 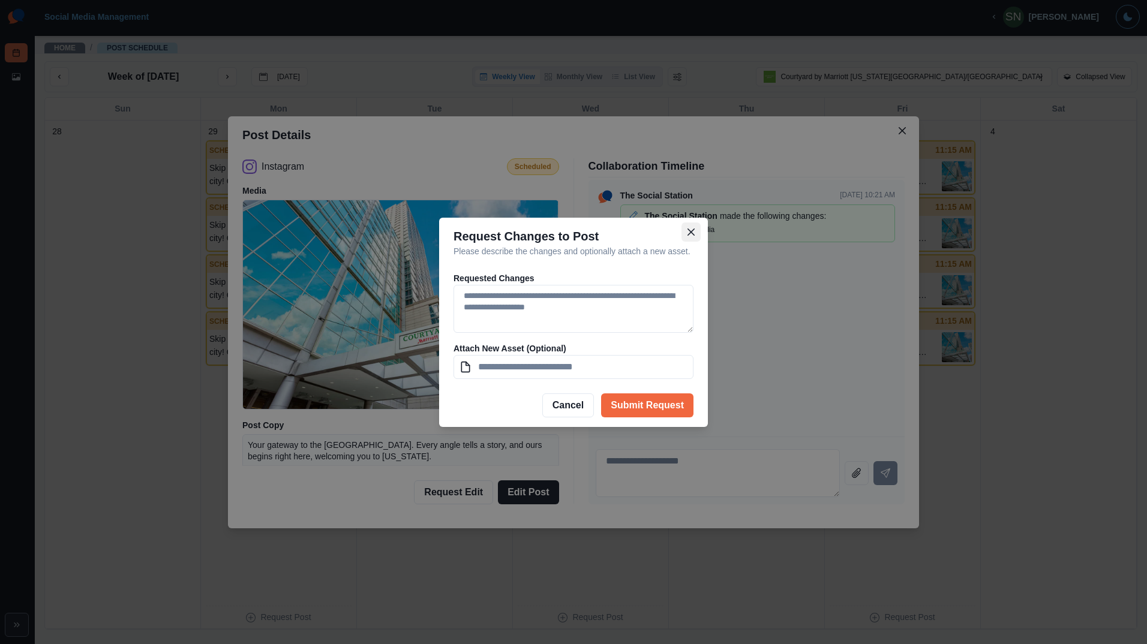 I want to click on button: Cancel, so click(x=568, y=406).